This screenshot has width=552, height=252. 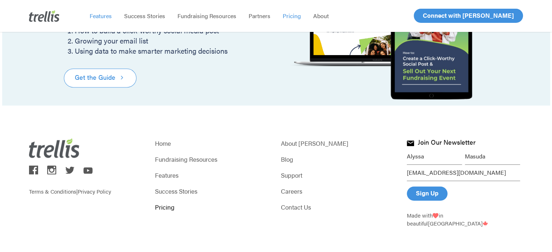 What do you see at coordinates (435, 215) in the screenshot?
I see `img: Love From Trellis` at bounding box center [435, 215].